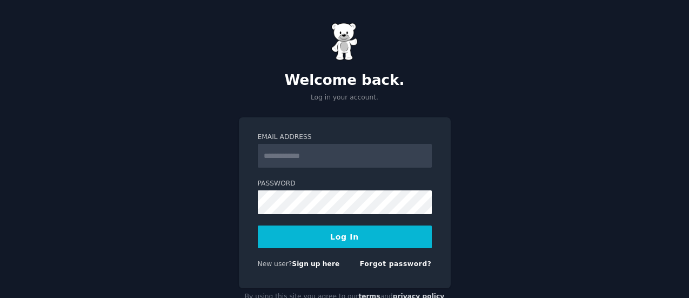 This screenshot has height=298, width=689. Describe the element at coordinates (345, 137) in the screenshot. I see `label: Email Address` at that location.